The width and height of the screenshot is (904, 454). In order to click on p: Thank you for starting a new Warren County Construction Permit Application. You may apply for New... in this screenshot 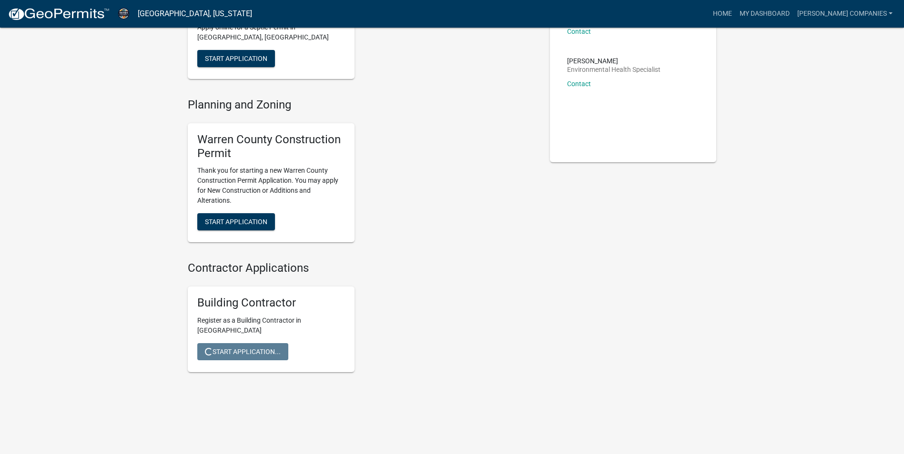, I will do `click(271, 186)`.